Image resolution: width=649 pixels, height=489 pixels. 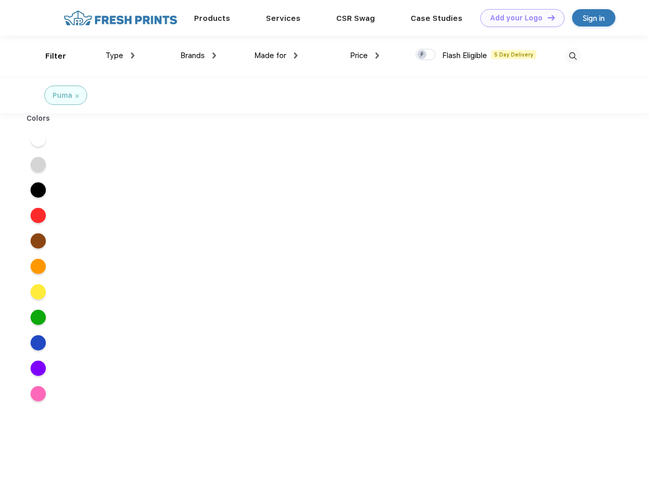 I want to click on a: Sign in, so click(x=594, y=18).